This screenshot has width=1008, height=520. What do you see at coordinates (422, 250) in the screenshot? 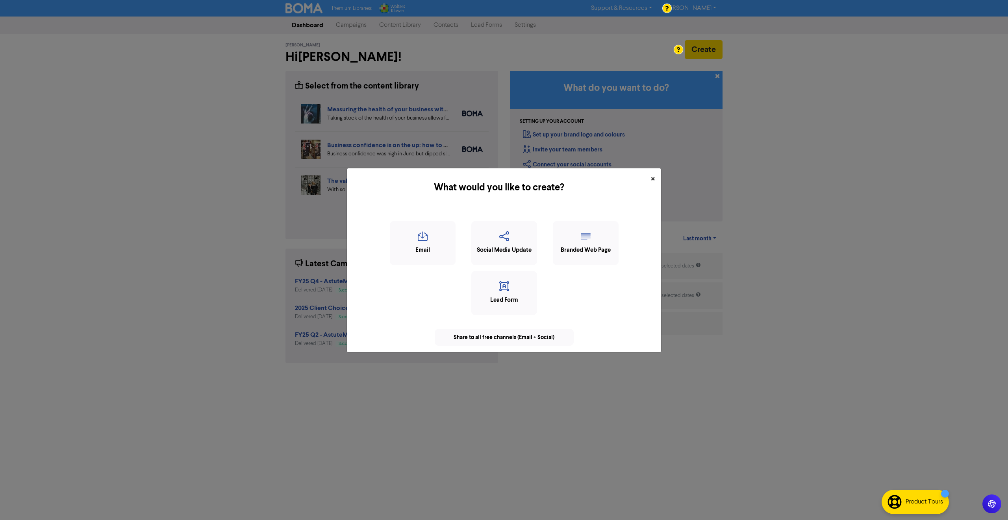
I see `div: Email` at bounding box center [422, 250].